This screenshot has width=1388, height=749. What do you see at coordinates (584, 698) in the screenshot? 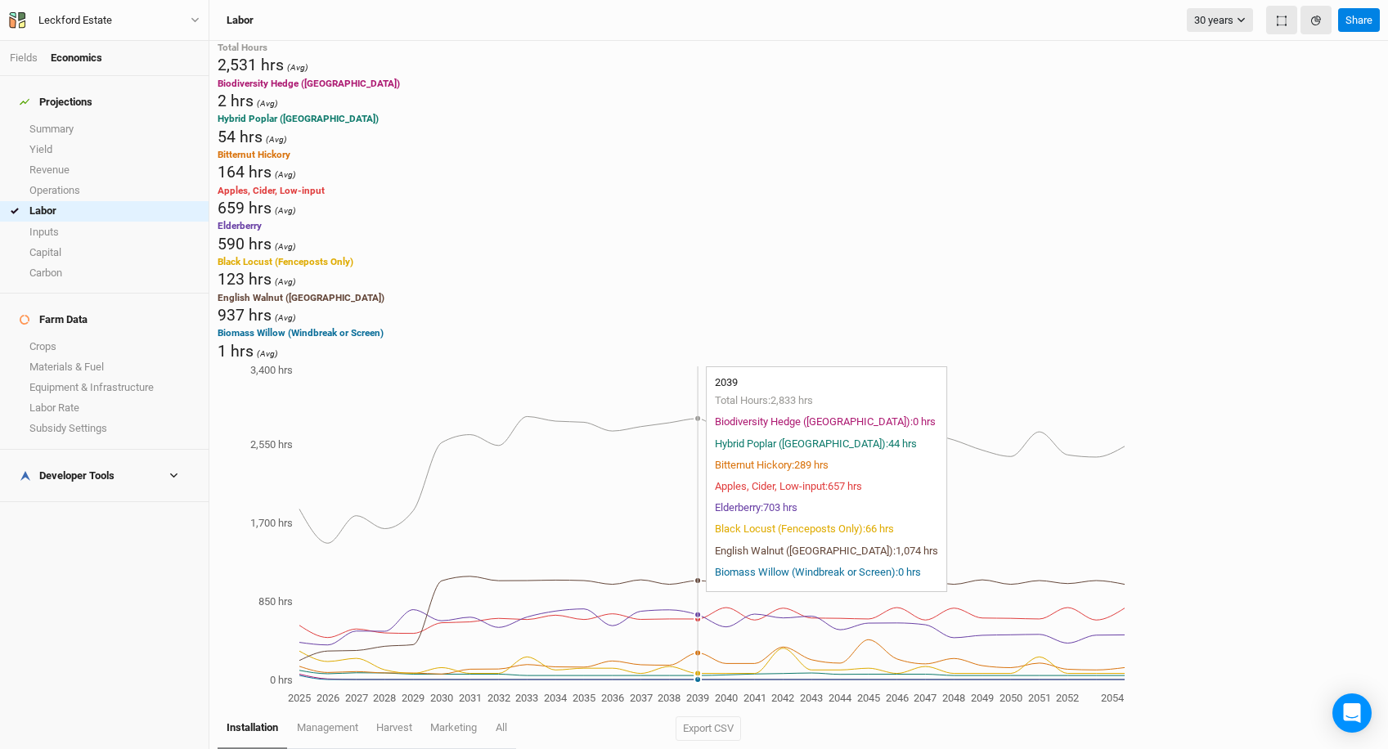
I see `tspan: 2035` at bounding box center [584, 698].